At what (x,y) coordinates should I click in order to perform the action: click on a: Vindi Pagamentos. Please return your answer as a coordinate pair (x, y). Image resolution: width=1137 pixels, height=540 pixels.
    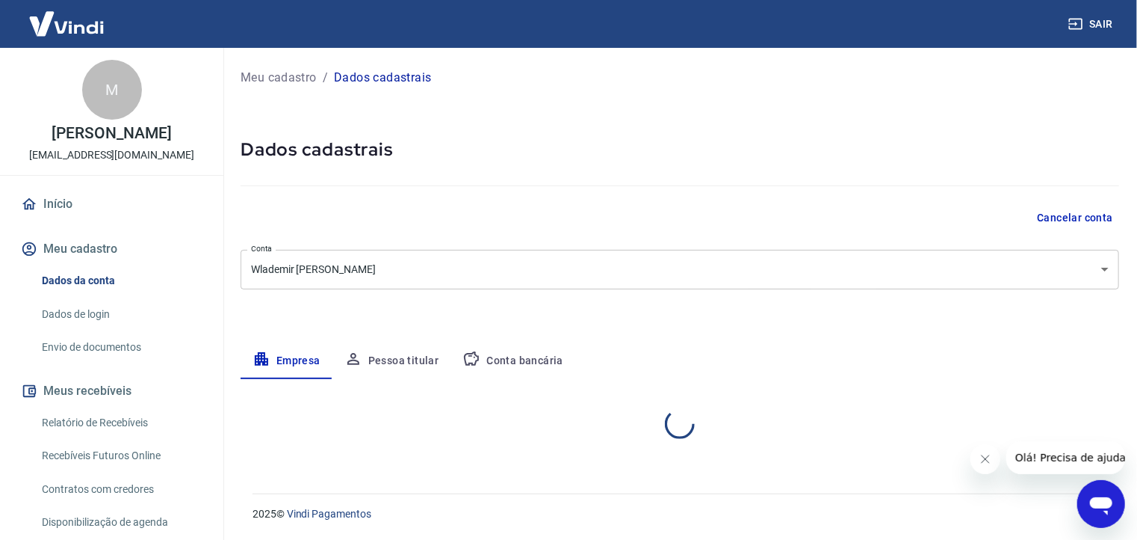
    Looking at the image, I should click on (329, 513).